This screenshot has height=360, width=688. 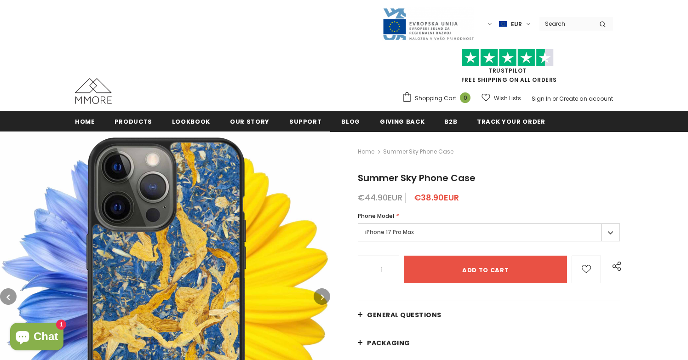 What do you see at coordinates (438, 98) in the screenshot?
I see `a: Shopping Cart 0` at bounding box center [438, 98].